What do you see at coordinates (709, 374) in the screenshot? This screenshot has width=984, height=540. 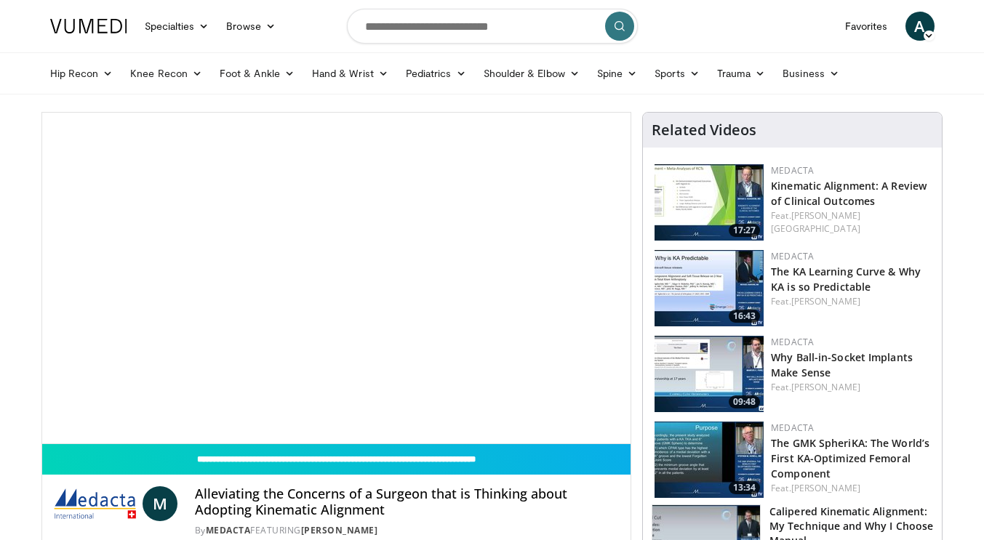 I see `a: 09:48` at bounding box center [709, 374].